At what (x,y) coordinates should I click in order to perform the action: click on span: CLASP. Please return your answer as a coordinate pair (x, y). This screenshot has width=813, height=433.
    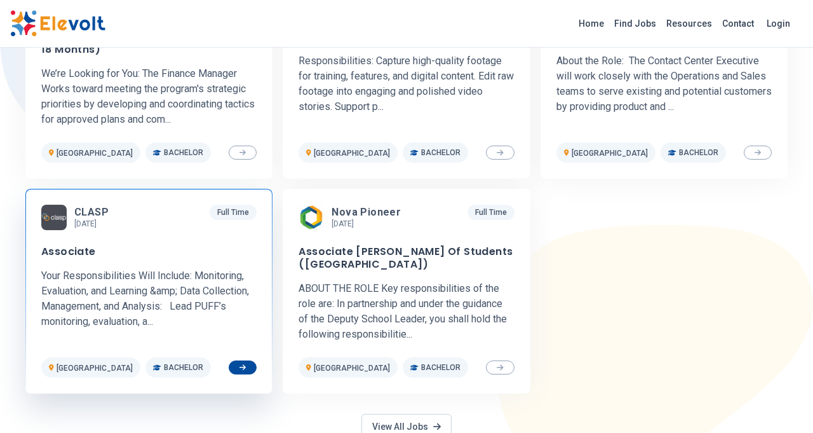
    Looking at the image, I should click on (92, 212).